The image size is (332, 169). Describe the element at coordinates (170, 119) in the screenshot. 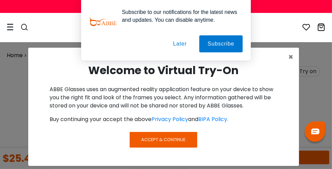

I see `a: Privacy Policy` at that location.